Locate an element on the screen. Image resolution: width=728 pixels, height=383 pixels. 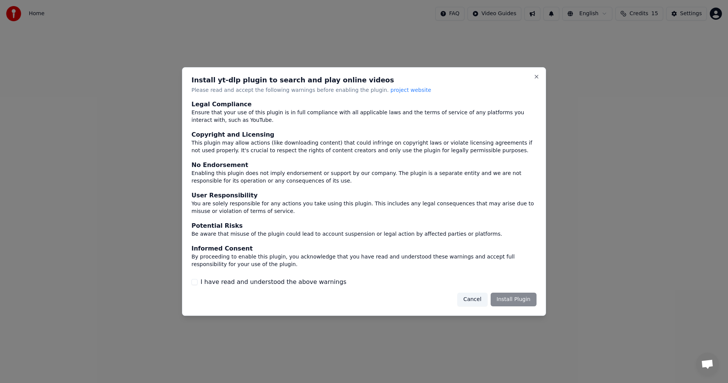
h2: Install yt-dlp plugin to search and play online videos is located at coordinates (364, 80).